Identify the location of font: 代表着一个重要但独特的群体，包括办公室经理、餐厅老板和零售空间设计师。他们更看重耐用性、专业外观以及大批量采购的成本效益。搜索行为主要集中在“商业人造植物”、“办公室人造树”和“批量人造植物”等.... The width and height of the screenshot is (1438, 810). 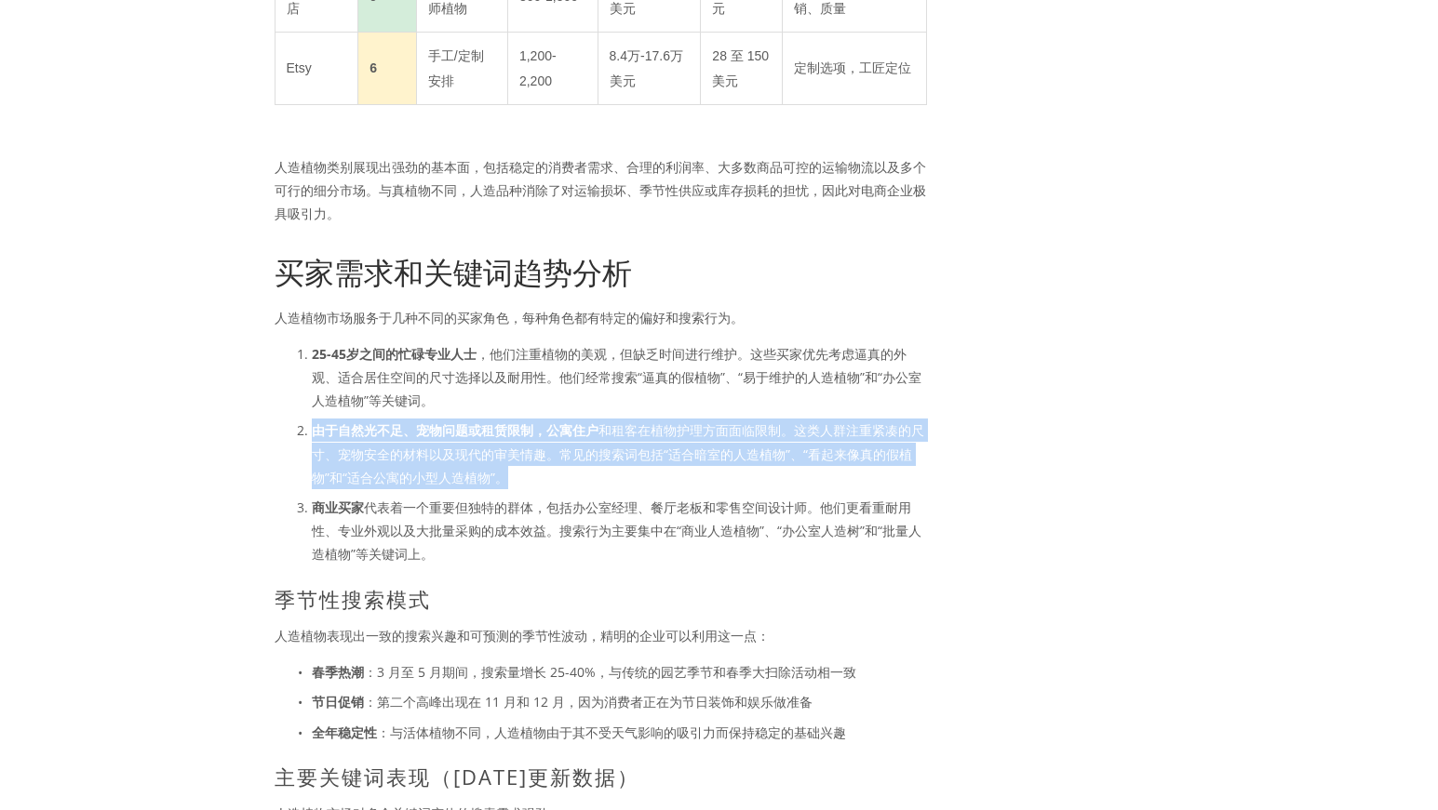
(616, 530).